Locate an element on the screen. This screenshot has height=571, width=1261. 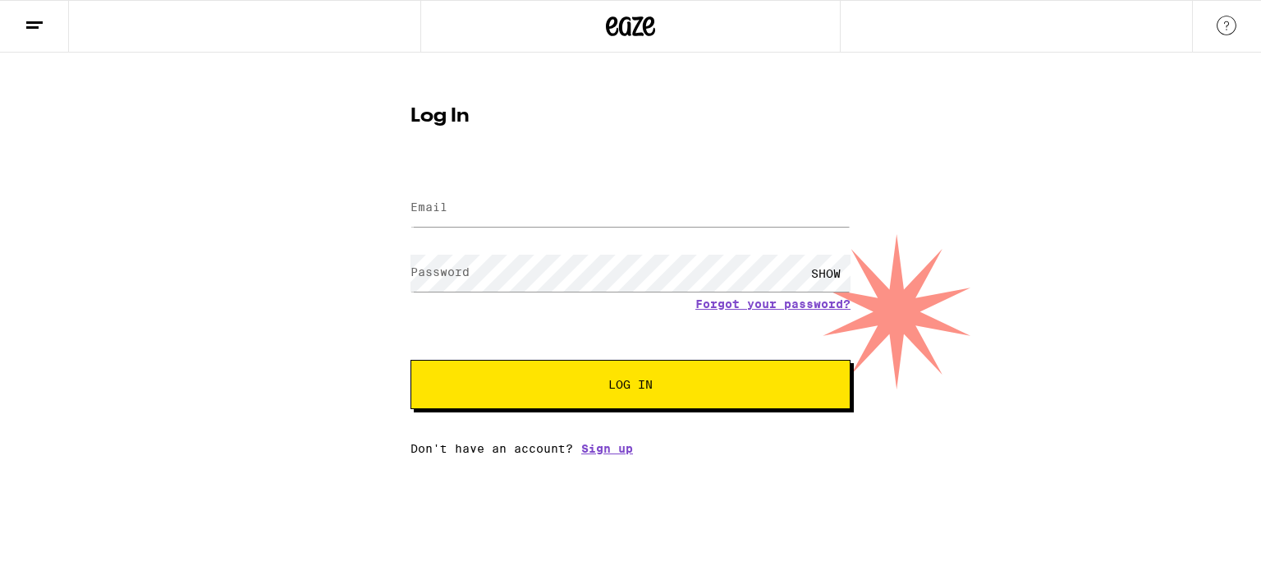
a: Sign up is located at coordinates (607, 448).